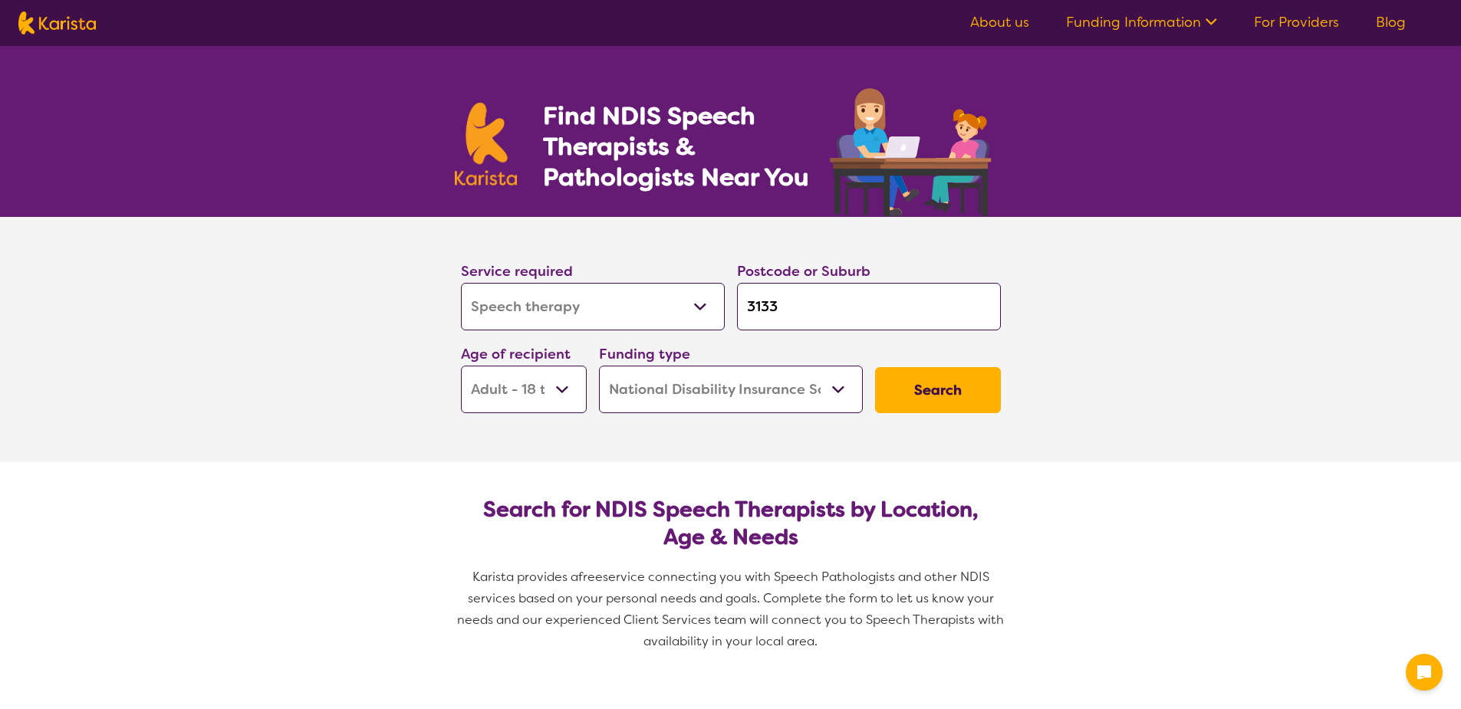  I want to click on span: free, so click(590, 577).